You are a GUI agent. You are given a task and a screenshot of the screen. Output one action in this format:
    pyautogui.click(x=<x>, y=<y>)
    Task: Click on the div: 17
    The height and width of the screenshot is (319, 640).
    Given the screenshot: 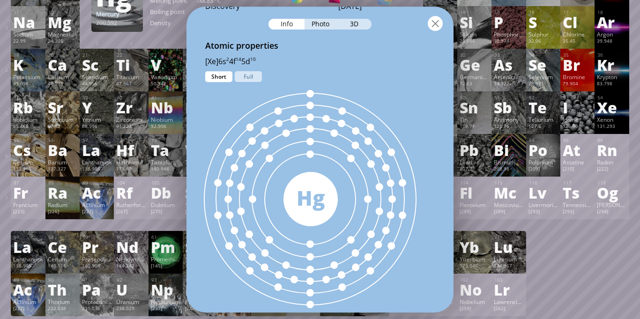 What is the action you would take?
    pyautogui.click(x=578, y=12)
    